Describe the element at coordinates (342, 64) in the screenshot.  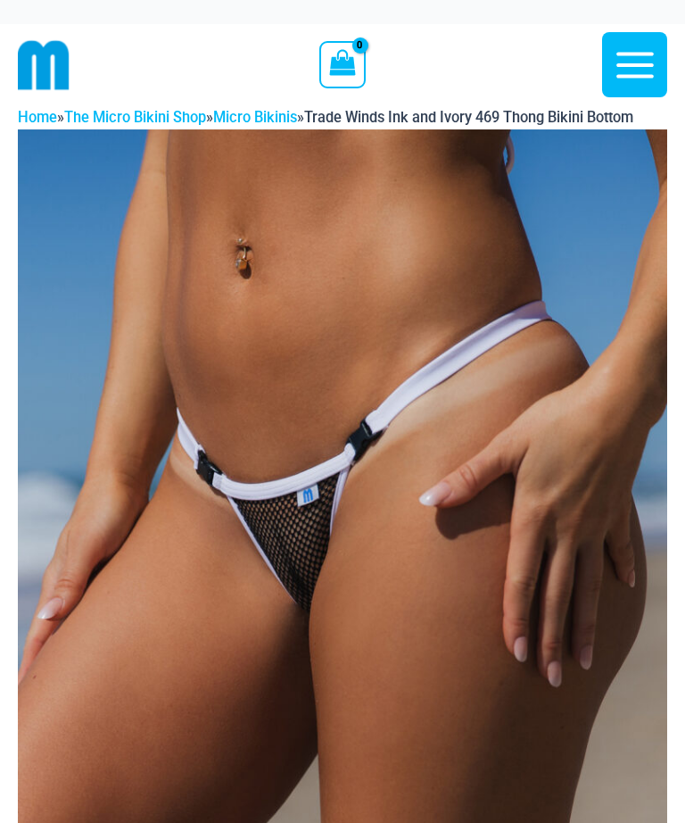
I see `a: View Shopping Cart, empty` at that location.